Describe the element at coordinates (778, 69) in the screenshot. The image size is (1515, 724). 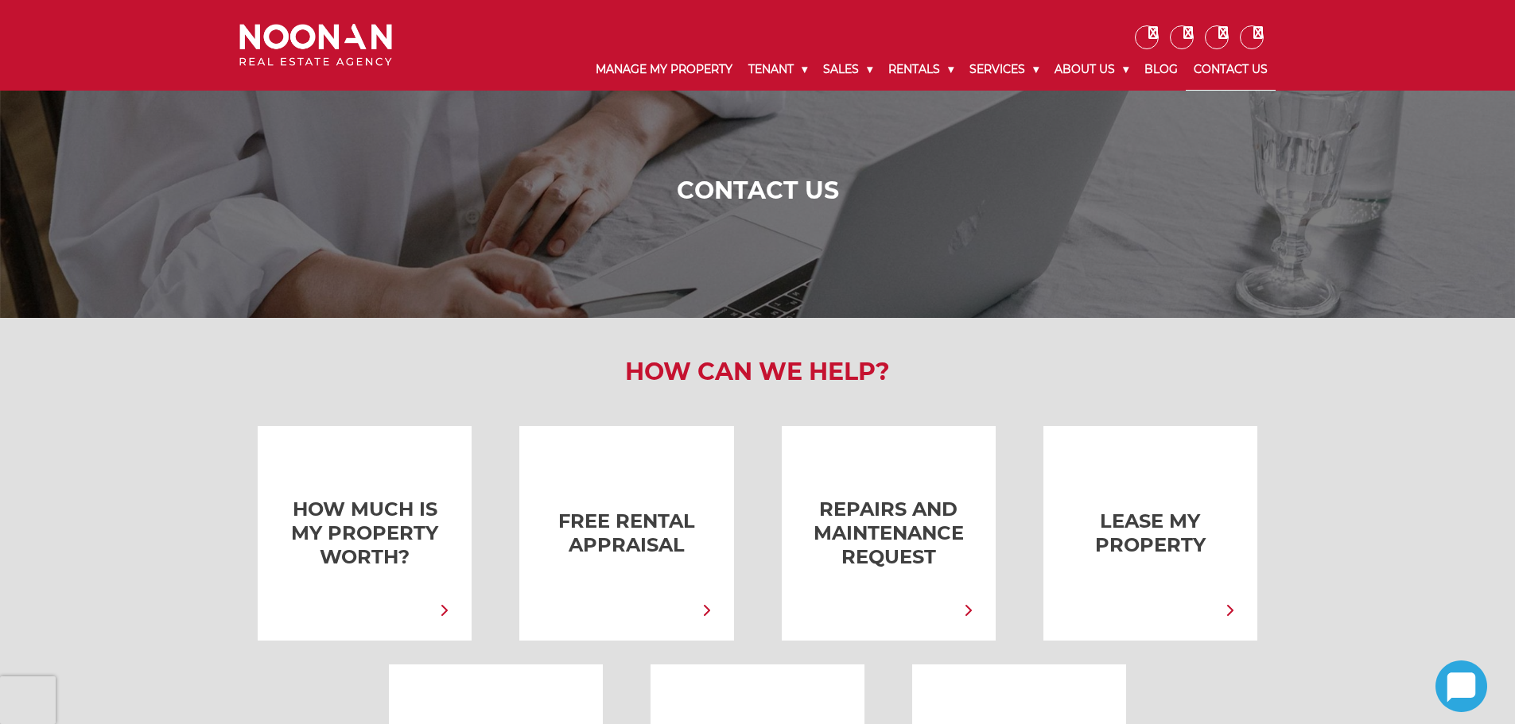
I see `a: Tenant` at that location.